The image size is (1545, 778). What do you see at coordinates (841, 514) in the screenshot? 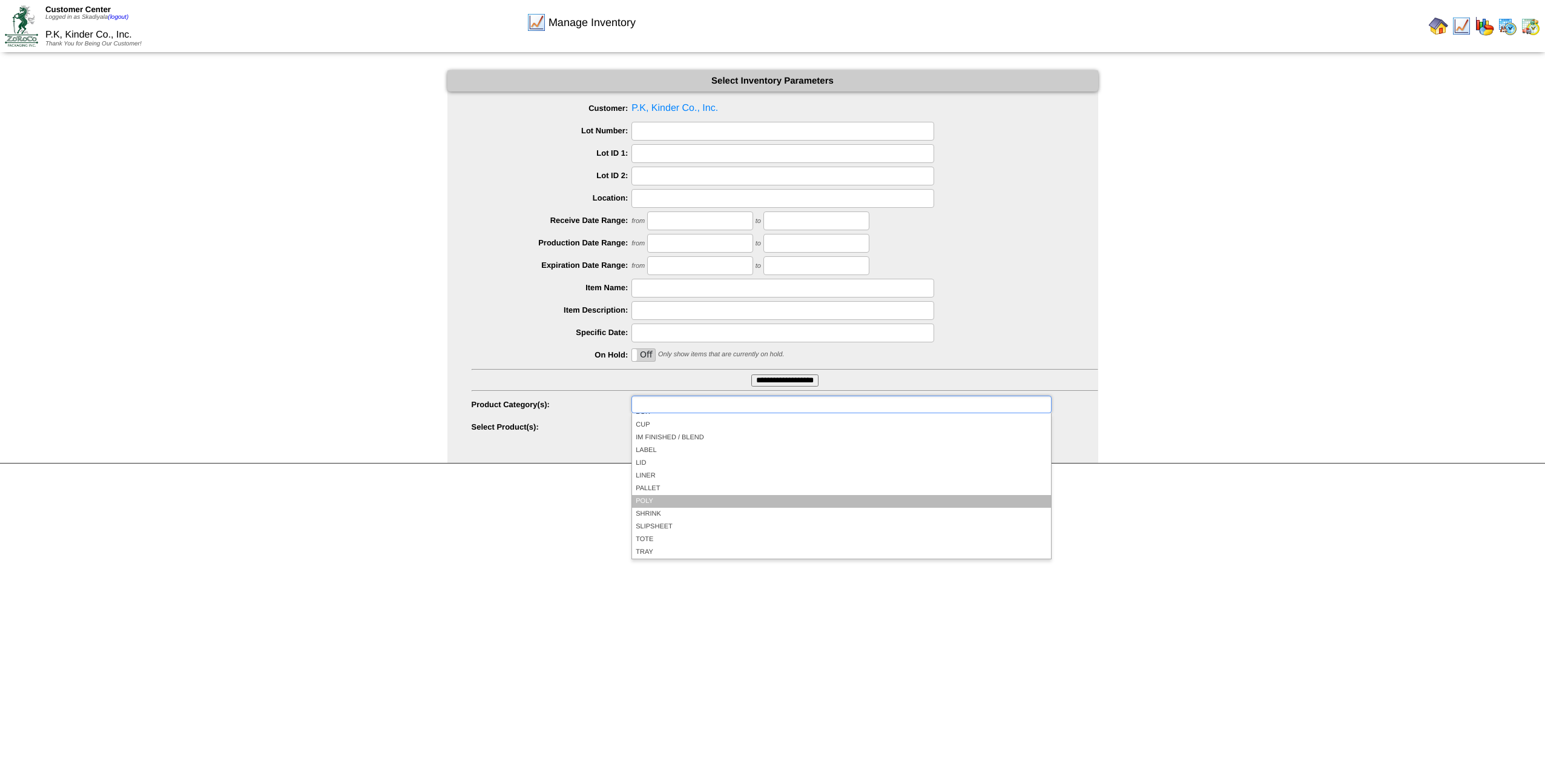
I see `li: SHRINK` at bounding box center [841, 514].